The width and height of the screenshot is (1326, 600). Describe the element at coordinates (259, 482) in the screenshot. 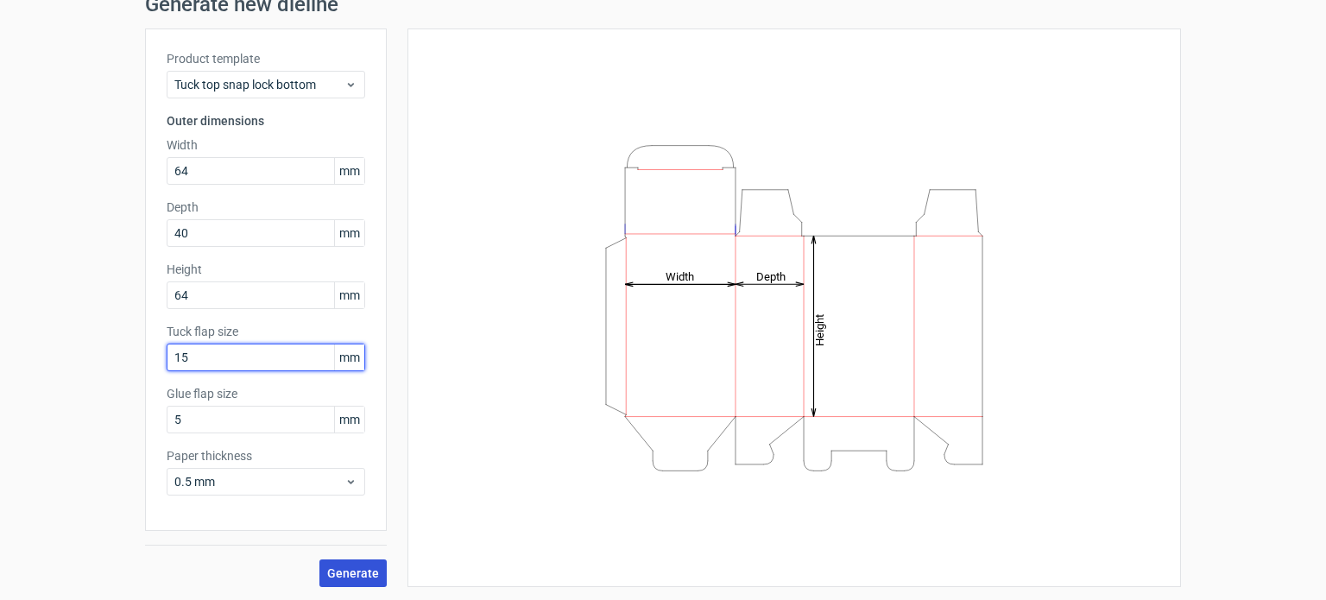

I see `span: 0.5 mm` at that location.